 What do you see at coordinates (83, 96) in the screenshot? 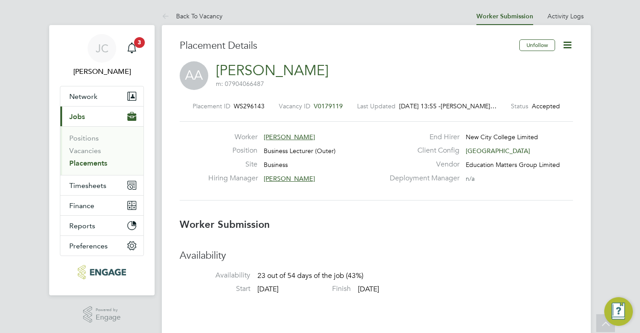
I see `span: Network` at bounding box center [83, 96].